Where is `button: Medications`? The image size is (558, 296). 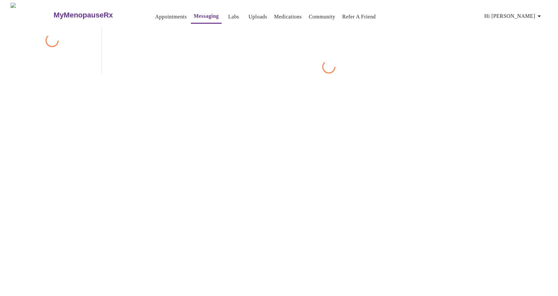
button: Medications is located at coordinates (288, 17).